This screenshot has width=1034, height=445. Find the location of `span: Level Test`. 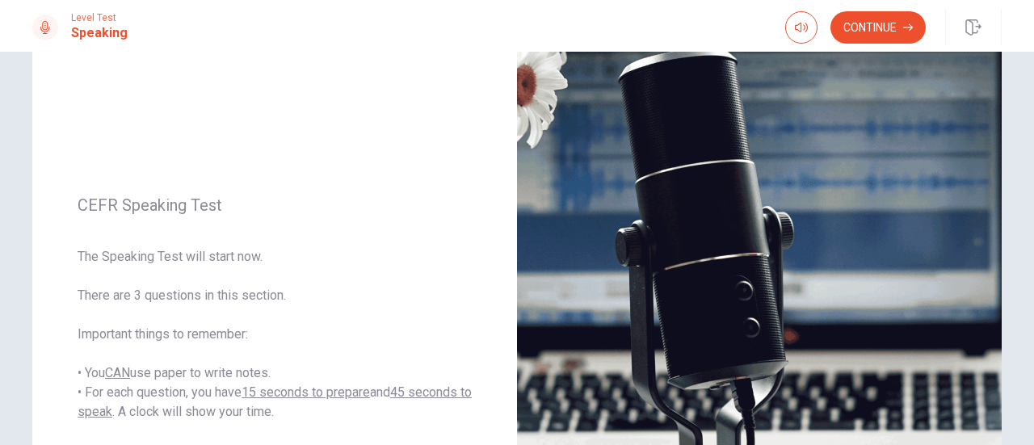

span: Level Test is located at coordinates (99, 18).